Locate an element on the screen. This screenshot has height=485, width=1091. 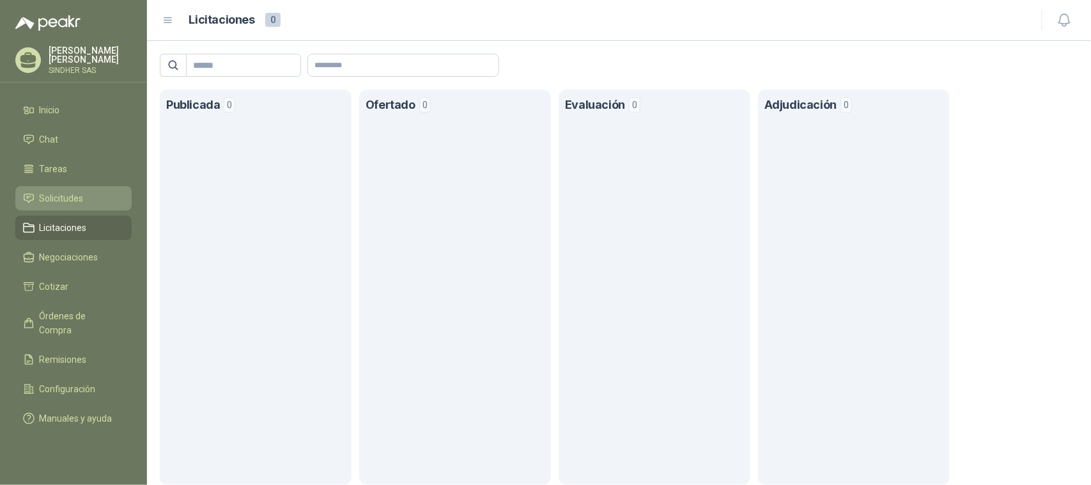
h1: Adjudicación is located at coordinates (800, 105).